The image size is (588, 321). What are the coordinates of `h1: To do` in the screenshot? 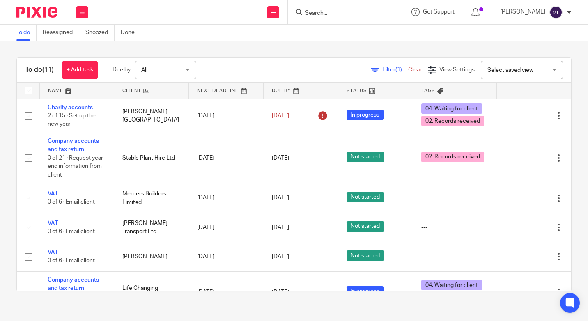 It's located at (39, 70).